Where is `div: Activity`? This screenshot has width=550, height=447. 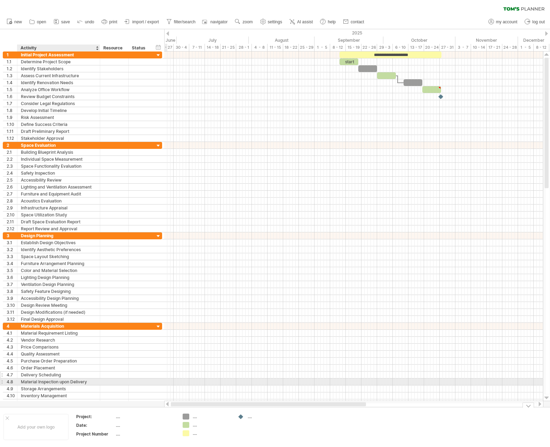
div: Activity is located at coordinates (58, 48).